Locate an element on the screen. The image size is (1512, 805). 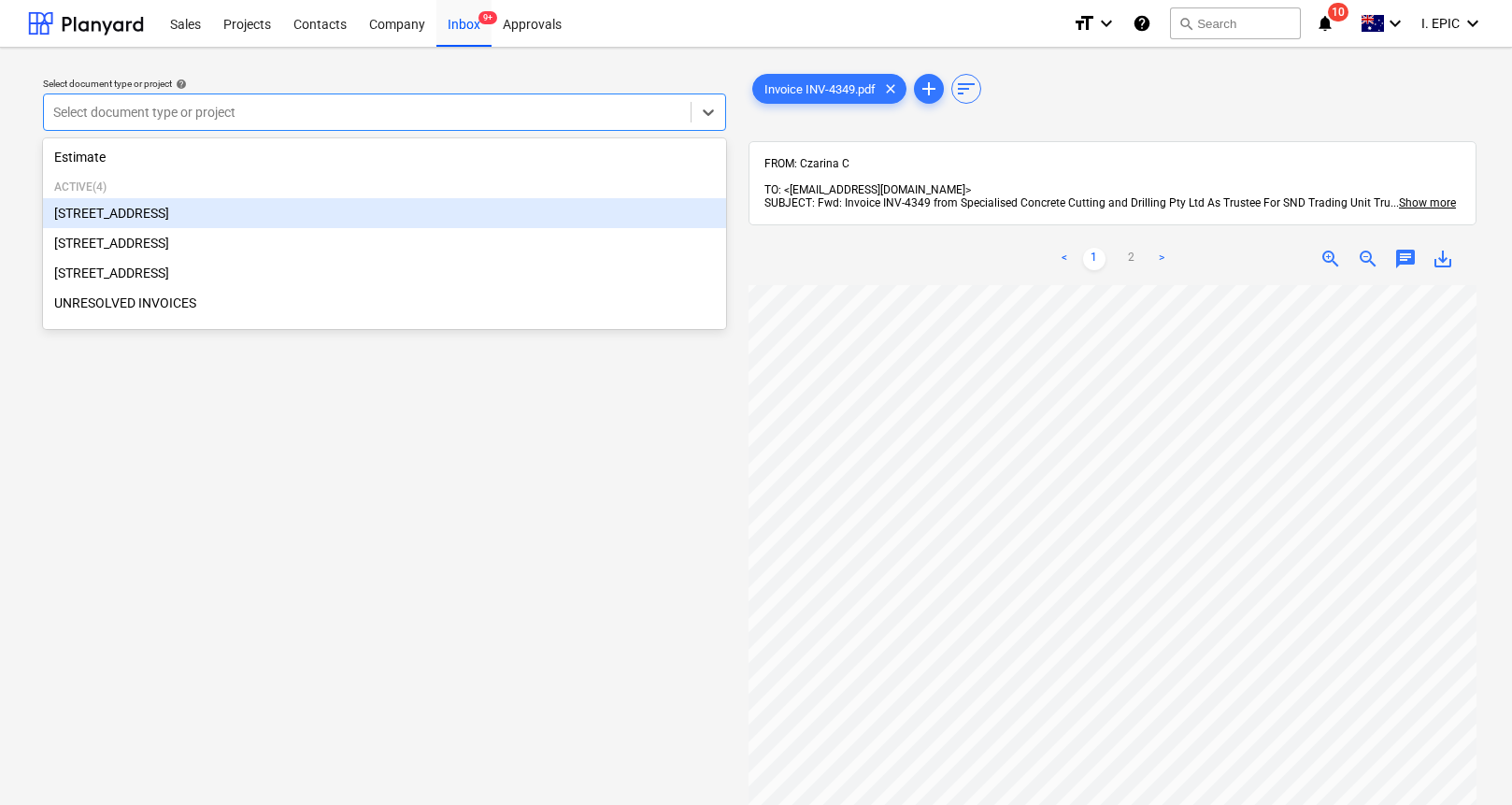
span: 9+ is located at coordinates (488, 18).